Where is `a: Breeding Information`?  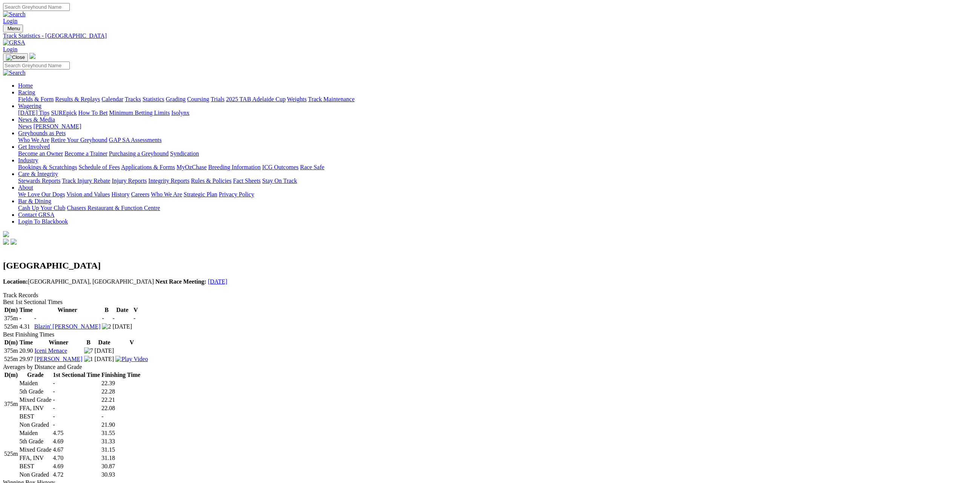
a: Breeding Information is located at coordinates (234, 167).